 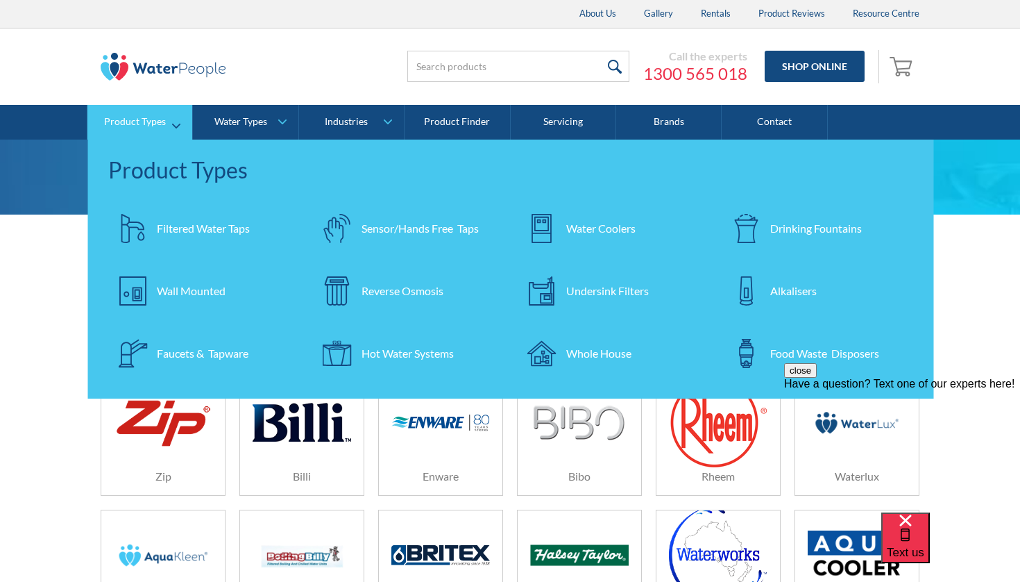 What do you see at coordinates (351, 122) in the screenshot?
I see `a: Industries` at bounding box center [351, 122].